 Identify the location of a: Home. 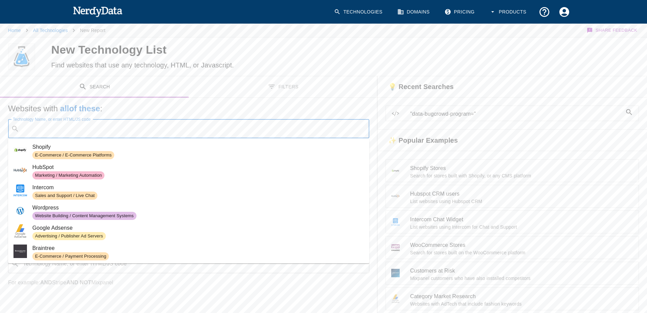
(14, 30).